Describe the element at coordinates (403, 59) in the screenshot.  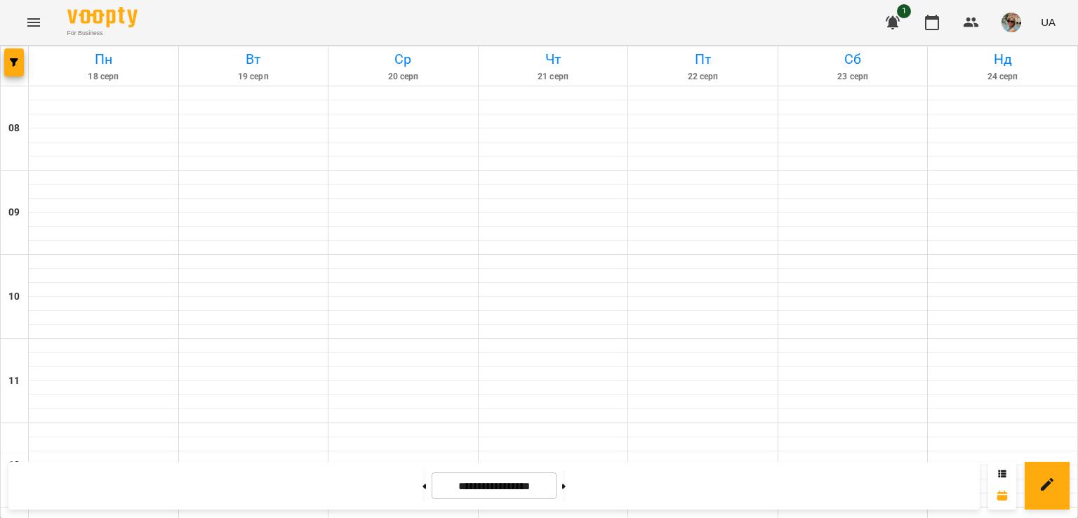
I see `h6: Ср` at that location.